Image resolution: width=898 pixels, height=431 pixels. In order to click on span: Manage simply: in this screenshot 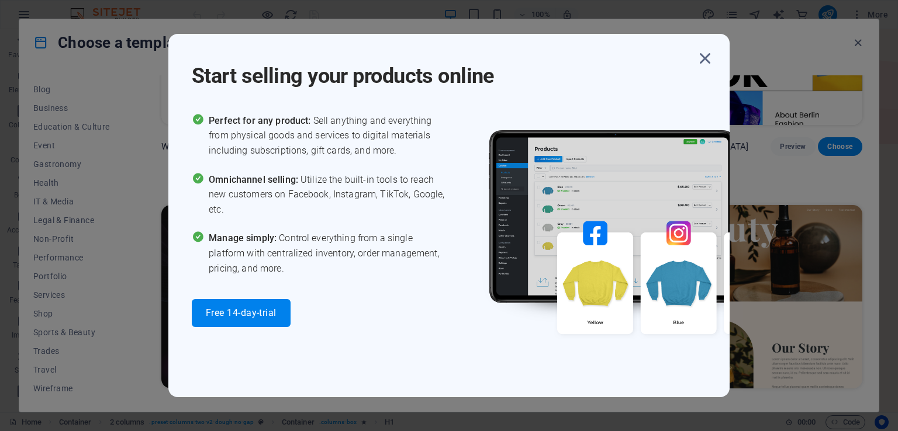, I will do `click(244, 238)`.